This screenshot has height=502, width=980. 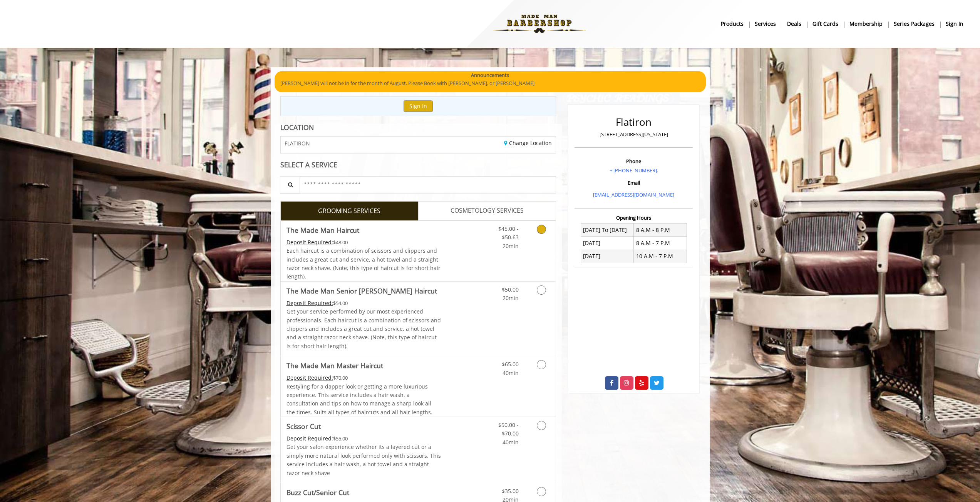 What do you see at coordinates (364, 439) in the screenshot?
I see `div: $55.00` at bounding box center [364, 439].